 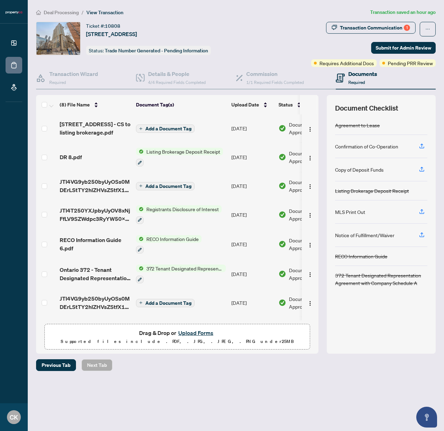 What do you see at coordinates (403, 48) in the screenshot?
I see `span: Submit for Admin Review` at bounding box center [403, 48].